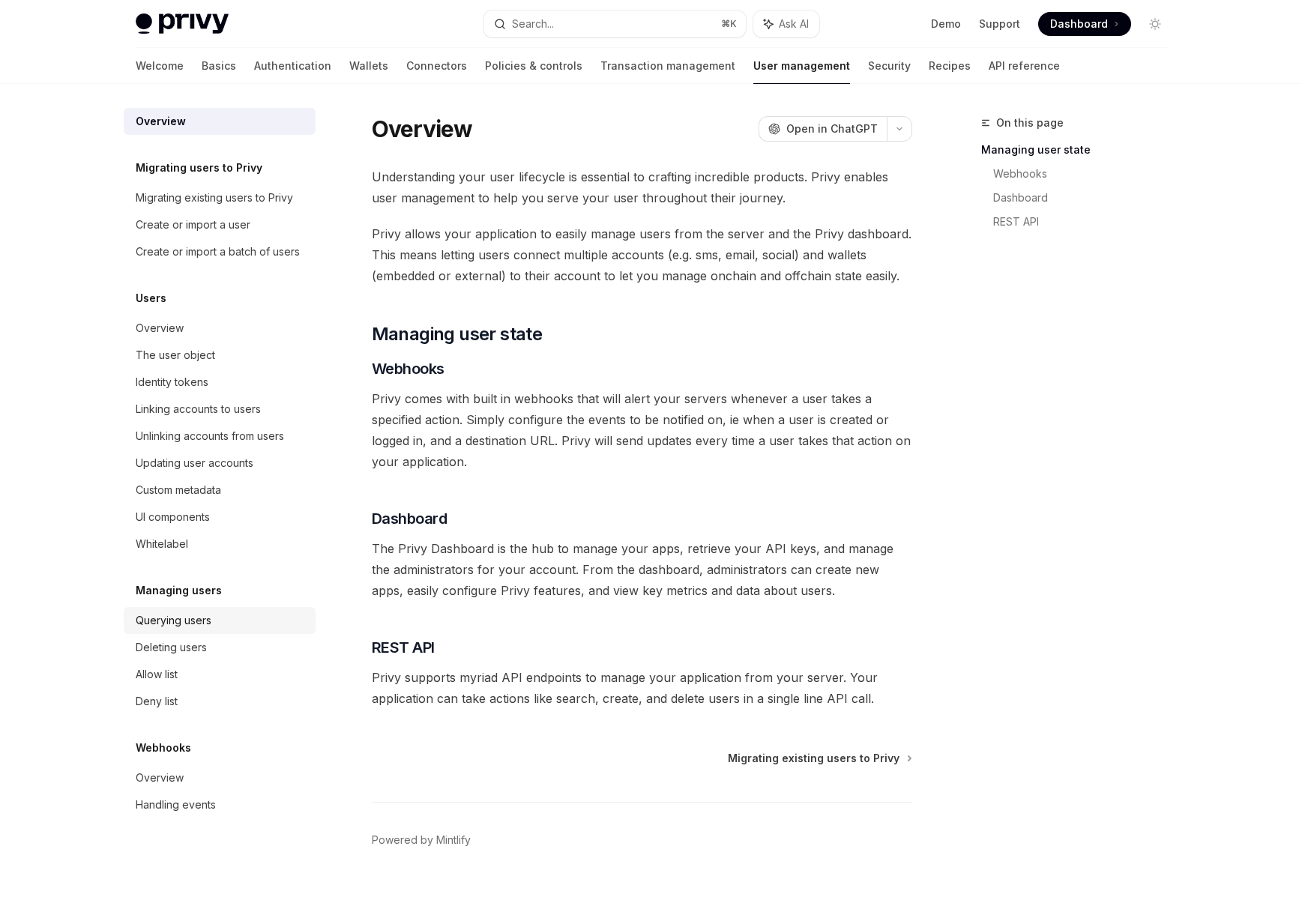  Describe the element at coordinates (199, 167) in the screenshot. I see `h5: Migrating users to Privy` at that location.